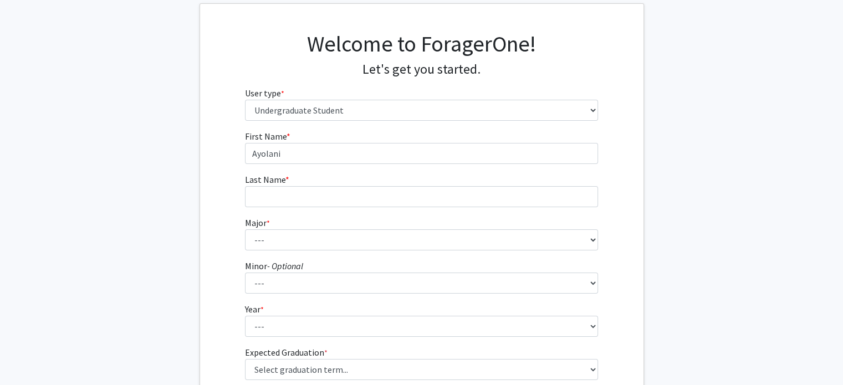 This screenshot has width=843, height=385. Describe the element at coordinates (257, 223) in the screenshot. I see `label: Major` at that location.